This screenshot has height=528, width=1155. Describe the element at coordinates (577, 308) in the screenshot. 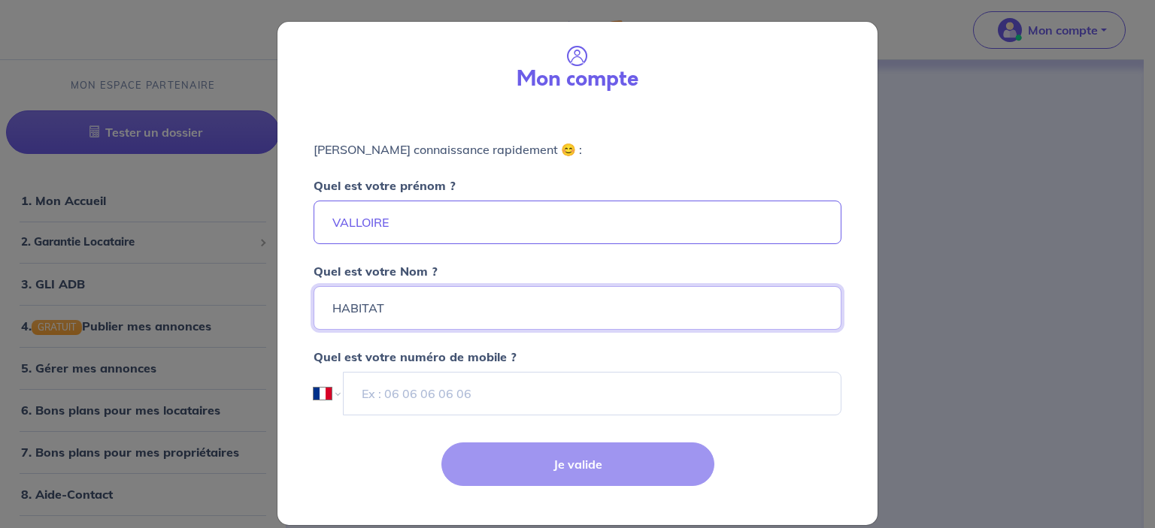

I see `input: Ex : Durand` at that location.